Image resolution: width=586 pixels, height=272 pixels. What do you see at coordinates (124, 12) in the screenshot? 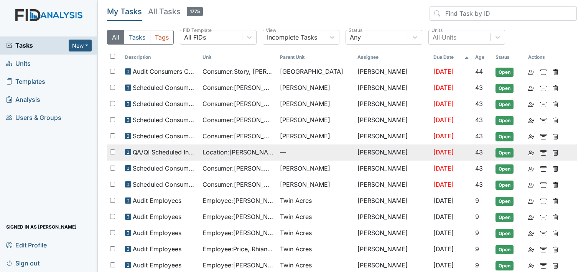
I see `h5: My Tasks` at bounding box center [124, 12].